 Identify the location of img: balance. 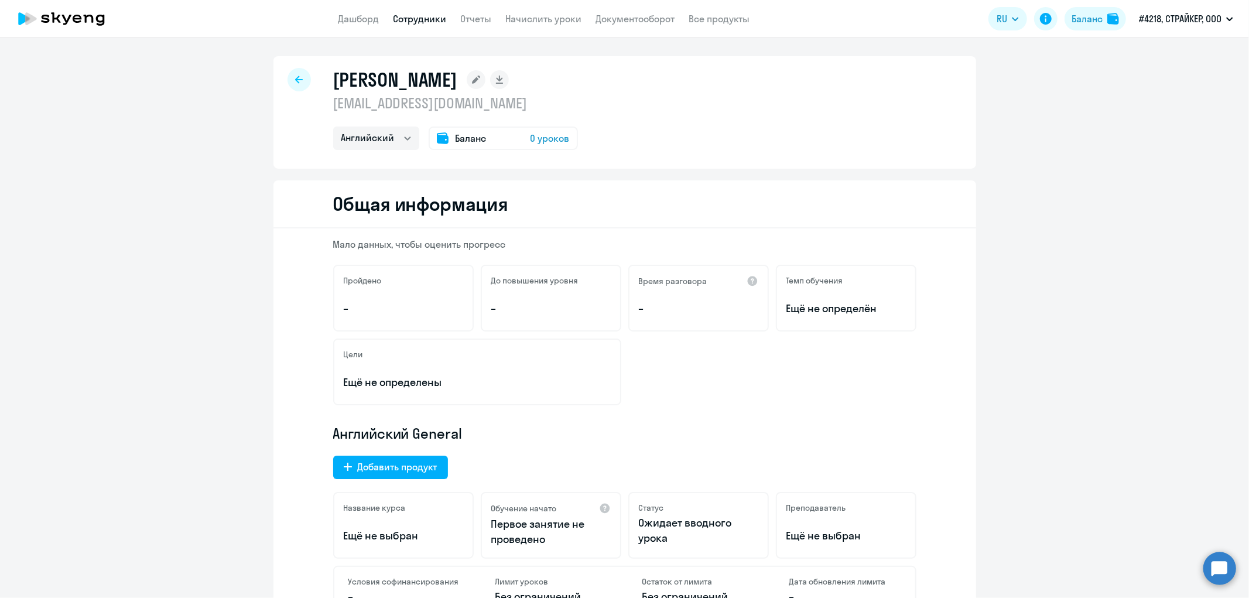
(1113, 19).